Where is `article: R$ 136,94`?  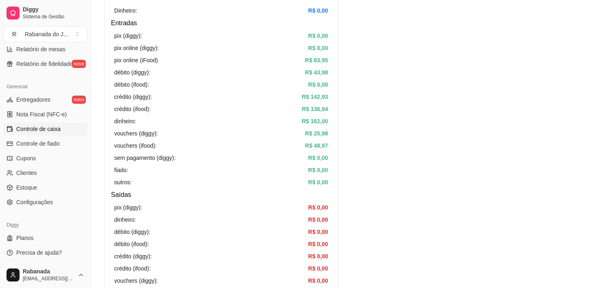 article: R$ 136,94 is located at coordinates (315, 109).